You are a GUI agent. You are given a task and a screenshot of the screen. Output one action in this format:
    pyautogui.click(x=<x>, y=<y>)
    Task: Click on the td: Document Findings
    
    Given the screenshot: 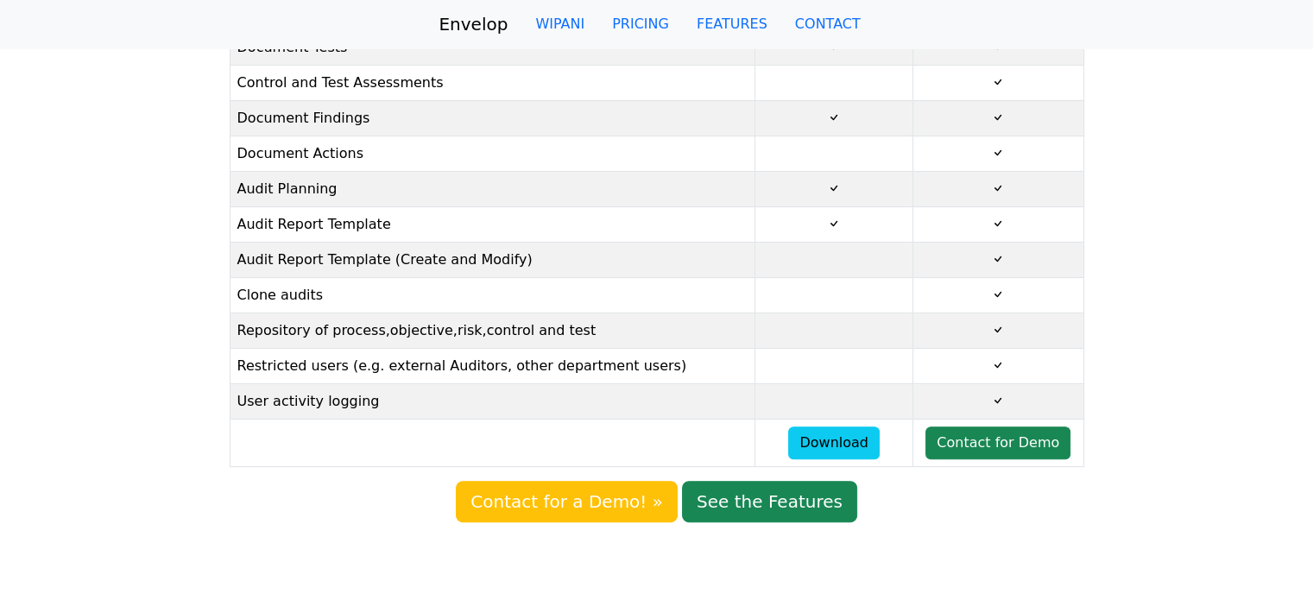 What is the action you would take?
    pyautogui.click(x=492, y=118)
    